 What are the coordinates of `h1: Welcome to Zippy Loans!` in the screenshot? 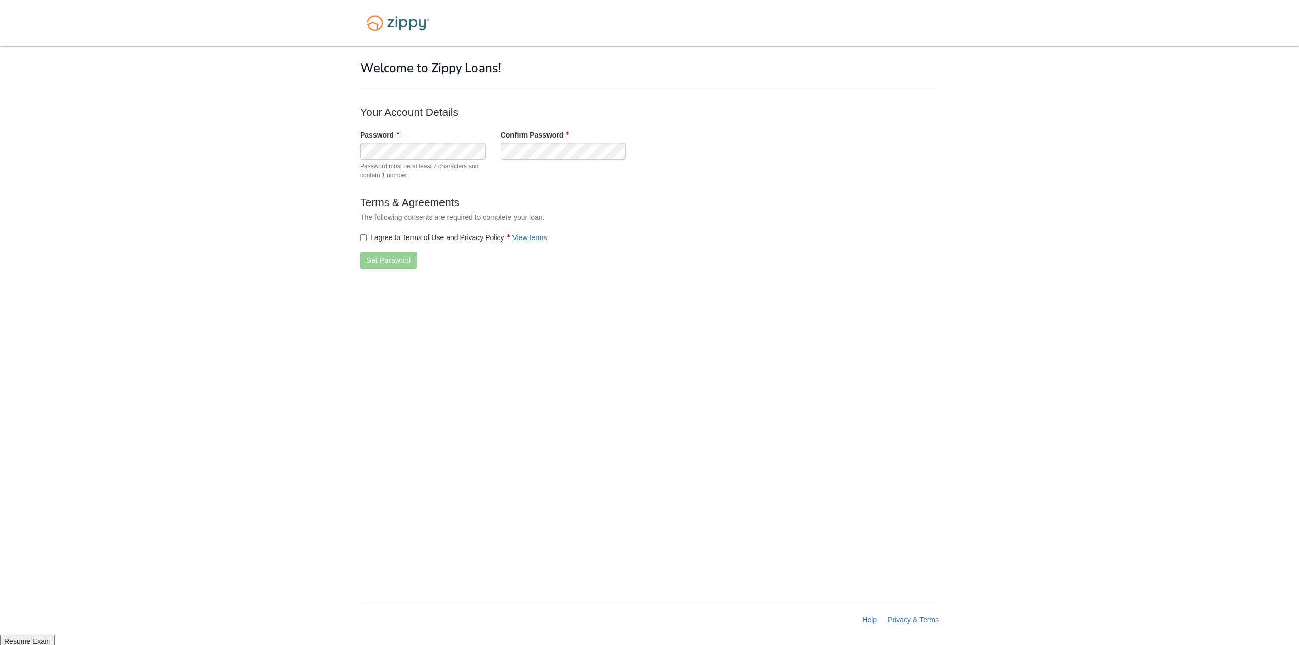 It's located at (650, 68).